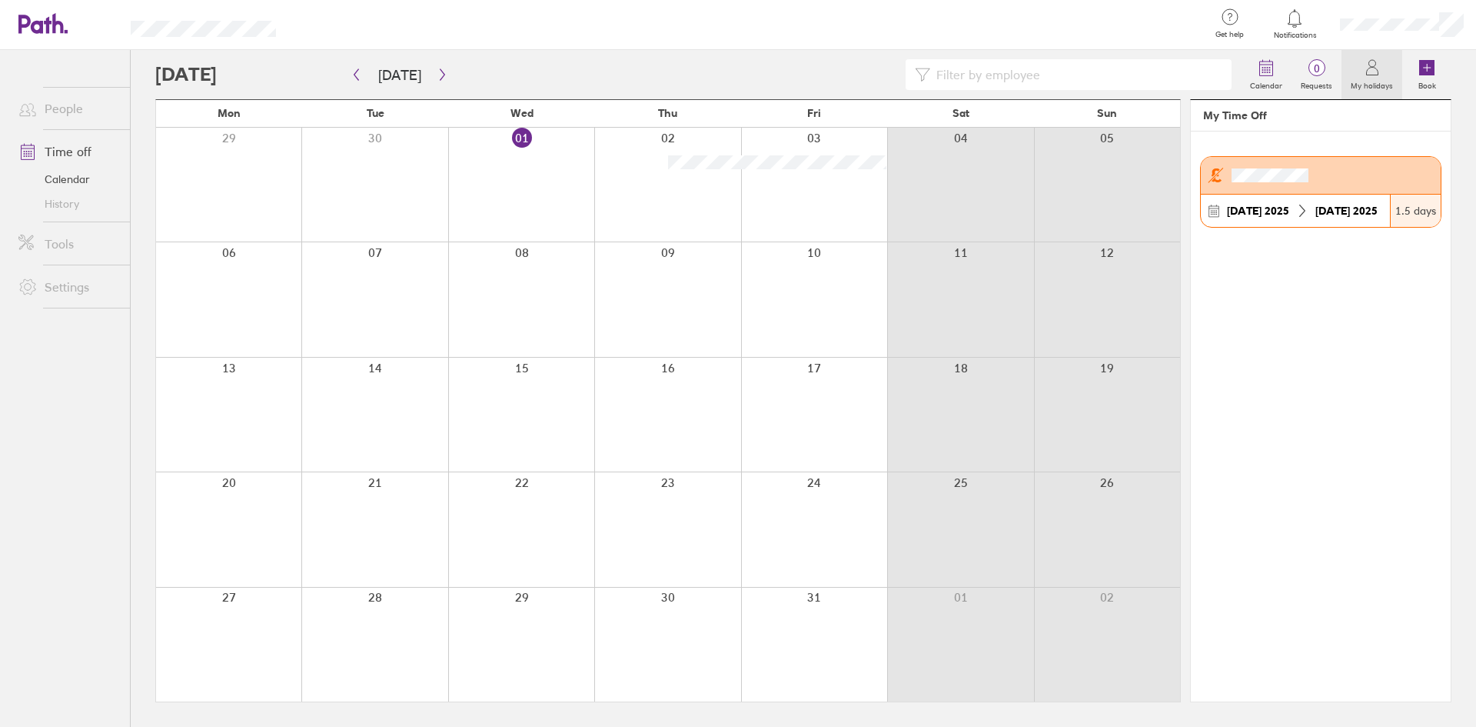 The height and width of the screenshot is (727, 1476). I want to click on a: Tools, so click(68, 244).